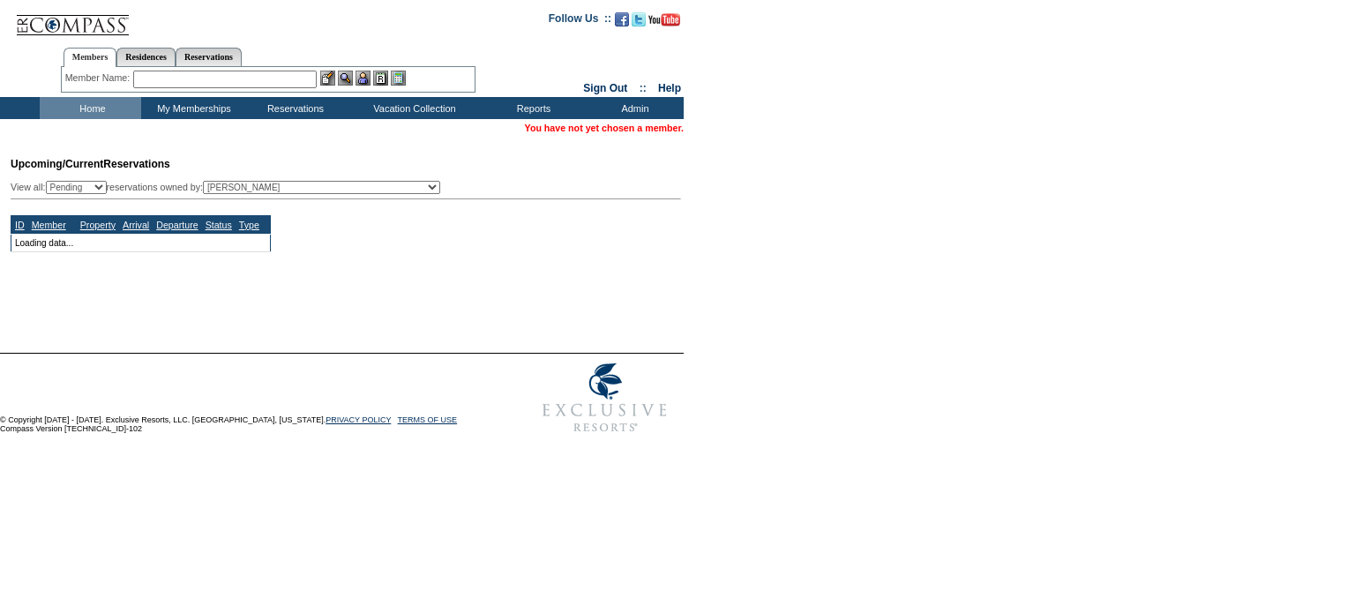 The width and height of the screenshot is (1355, 613). I want to click on a: Residences, so click(146, 56).